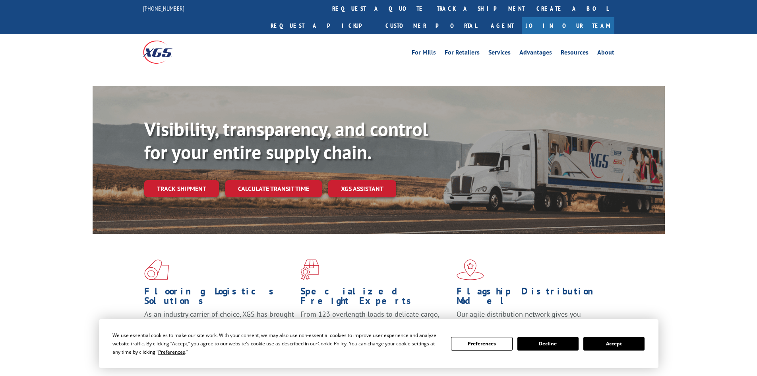 This screenshot has height=376, width=757. Describe the element at coordinates (376, 298) in the screenshot. I see `h1: Specialized Freight Experts` at that location.